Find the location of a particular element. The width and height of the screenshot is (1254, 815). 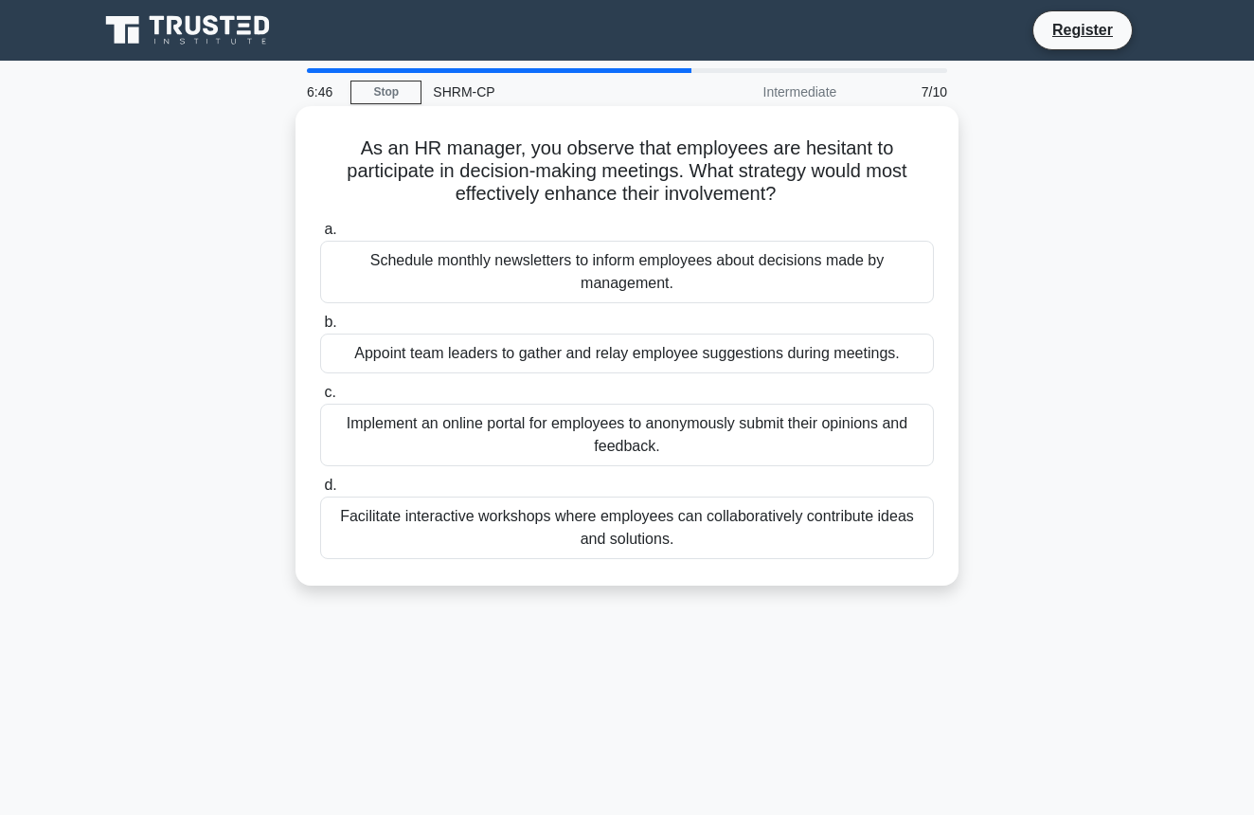

span: c. is located at coordinates (330, 391).